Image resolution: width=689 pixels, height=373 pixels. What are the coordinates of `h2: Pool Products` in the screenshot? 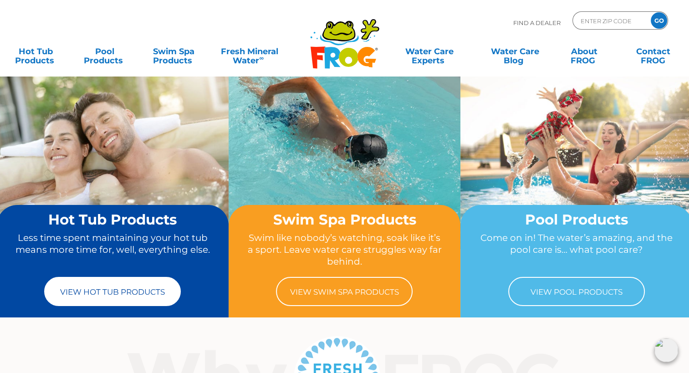 It's located at (576, 219).